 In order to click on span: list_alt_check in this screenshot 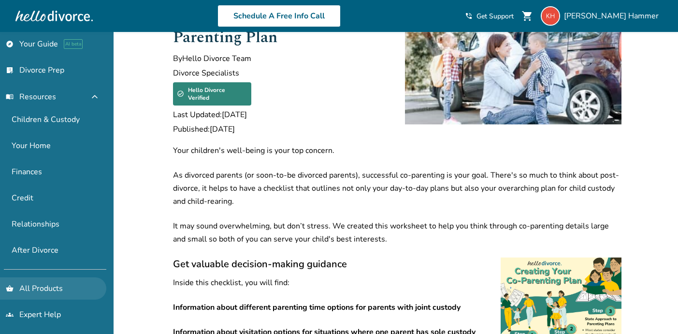, I will do `click(10, 70)`.